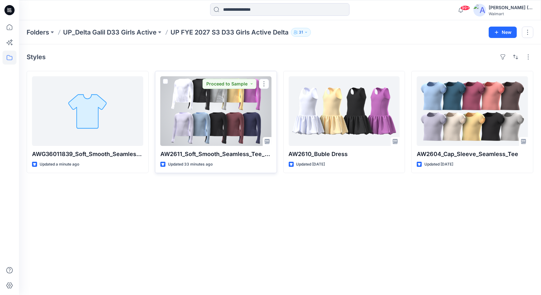 Image resolution: width=541 pixels, height=295 pixels. What do you see at coordinates (465, 8) in the screenshot?
I see `span: 99+` at bounding box center [465, 8].